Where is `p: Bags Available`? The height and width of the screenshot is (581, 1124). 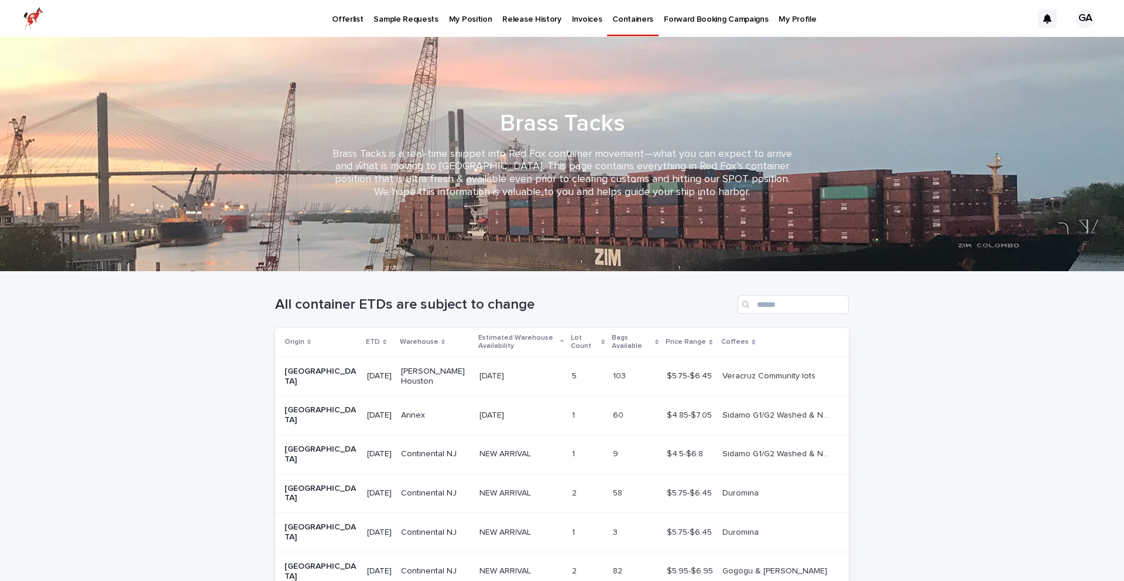
p: Bags Available is located at coordinates (632, 342).